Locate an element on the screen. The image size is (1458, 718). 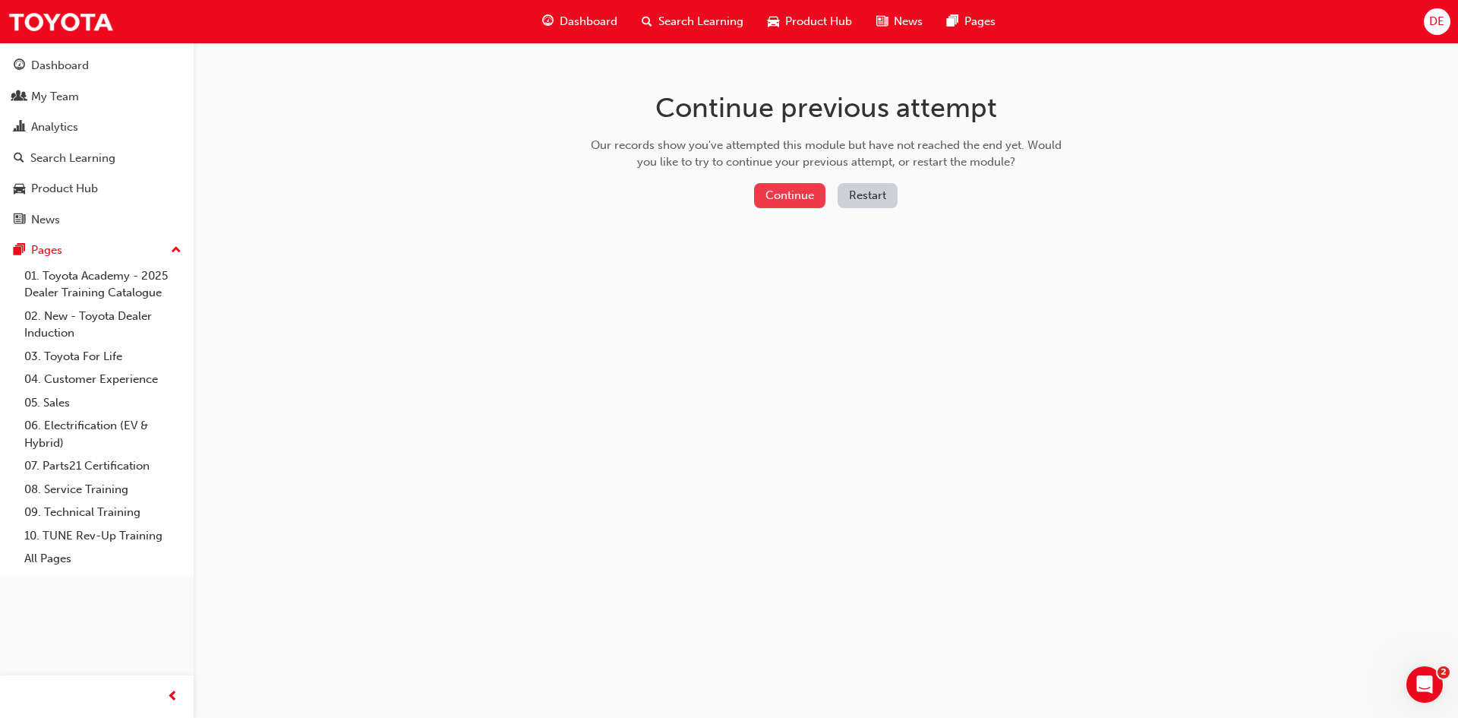
span: chart-icon is located at coordinates (19, 128).